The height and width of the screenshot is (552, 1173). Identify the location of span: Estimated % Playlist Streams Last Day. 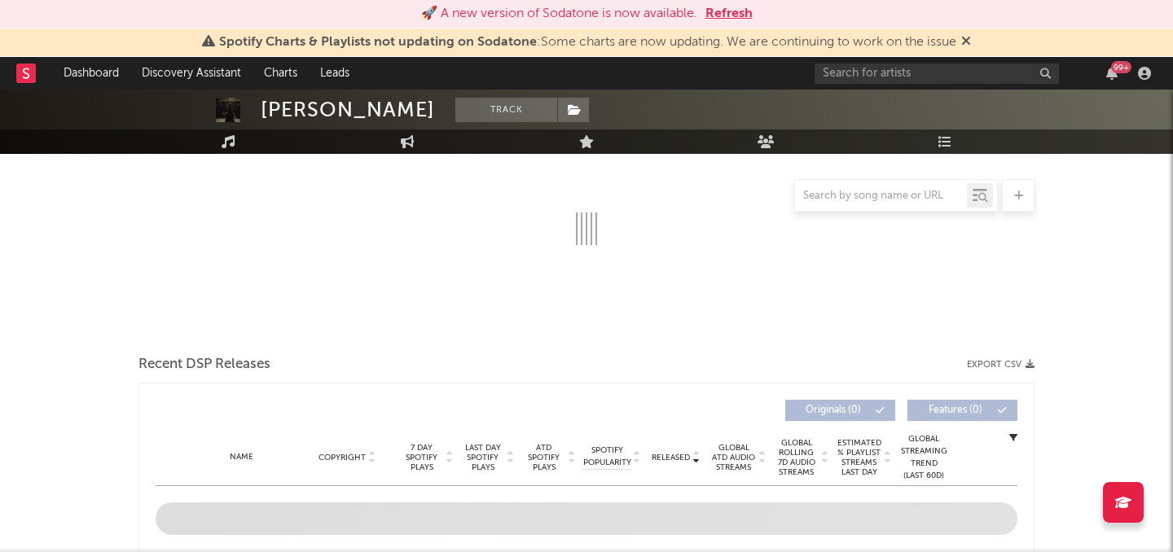
(859, 458).